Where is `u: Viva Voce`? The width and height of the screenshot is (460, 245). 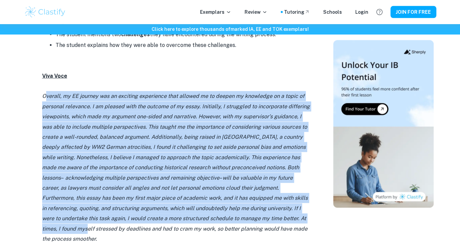
u: Viva Voce is located at coordinates (55, 76).